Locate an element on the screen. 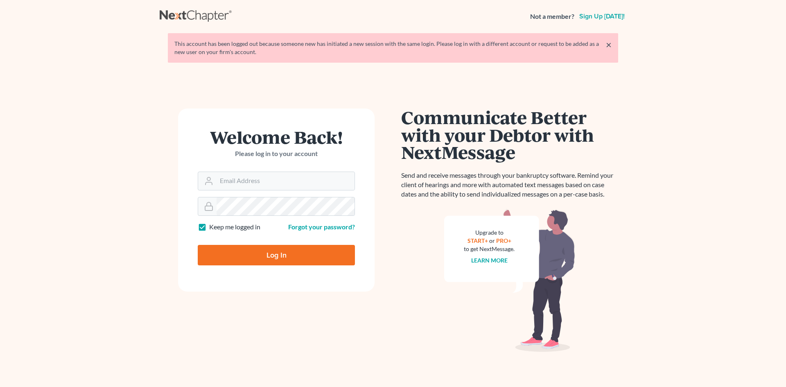 This screenshot has width=786, height=387. a: START+ is located at coordinates (478, 240).